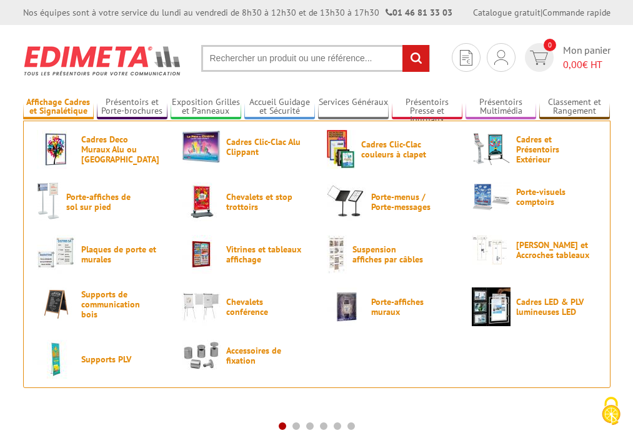  What do you see at coordinates (566, 58) in the screenshot?
I see `a: devis rapide 0 Mon panier 0,00€ HT` at bounding box center [566, 58].